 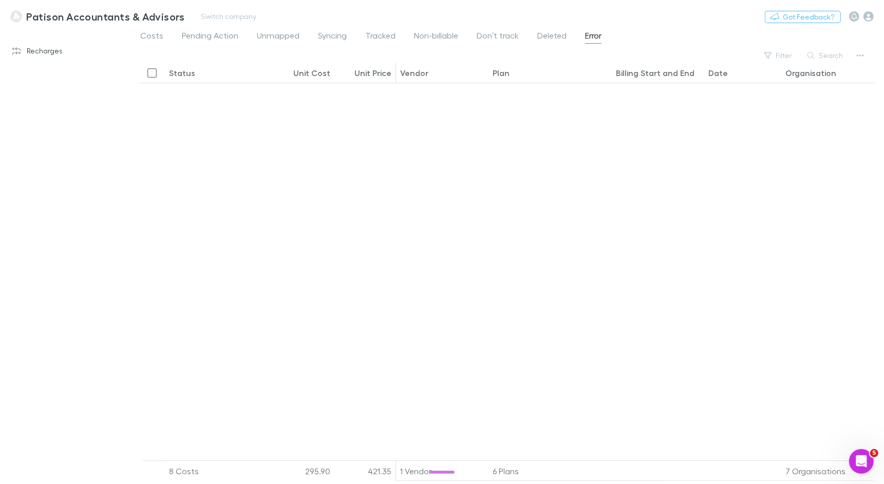 I want to click on span: Deleted, so click(x=551, y=37).